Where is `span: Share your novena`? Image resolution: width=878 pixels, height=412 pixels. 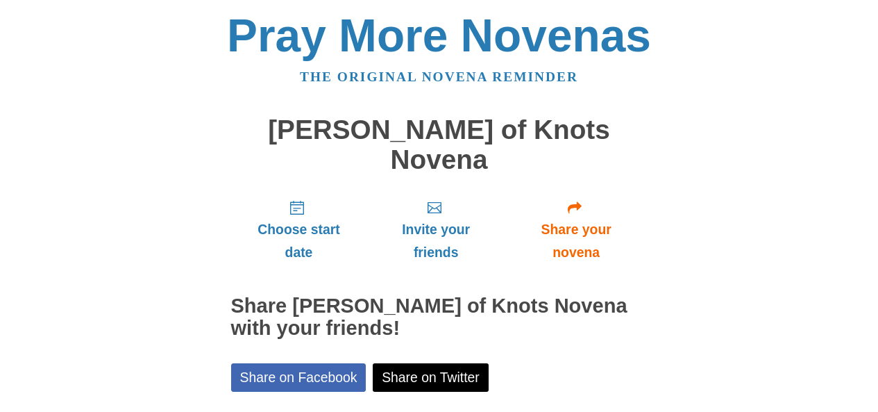
span: Share your novena is located at coordinates (576, 241).